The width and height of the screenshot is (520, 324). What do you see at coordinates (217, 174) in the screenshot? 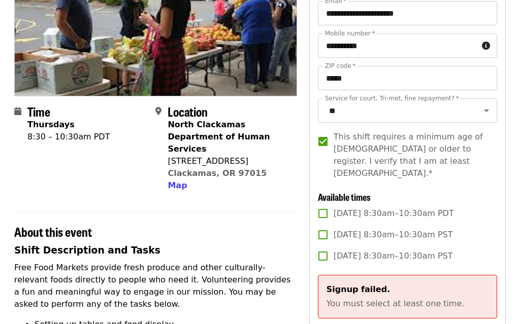
I see `a: Clackamas, OR 97015` at bounding box center [217, 174].